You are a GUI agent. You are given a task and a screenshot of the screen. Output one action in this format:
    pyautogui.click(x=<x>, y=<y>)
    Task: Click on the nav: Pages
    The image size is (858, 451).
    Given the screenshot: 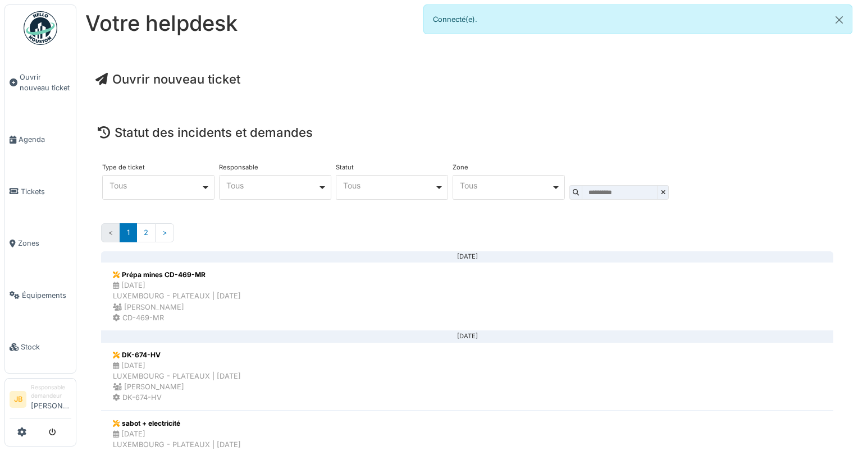 What is the action you would take?
    pyautogui.click(x=467, y=237)
    